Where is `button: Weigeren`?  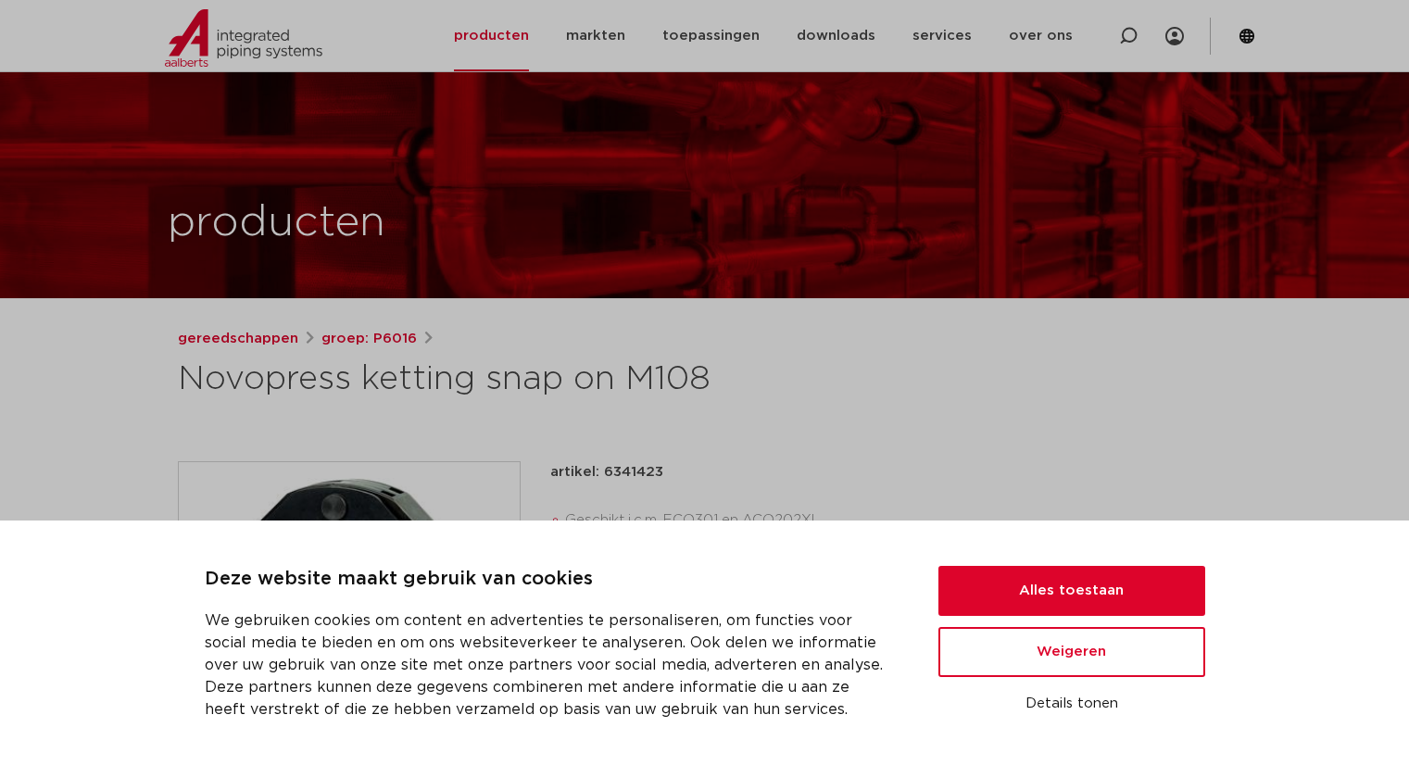 button: Weigeren is located at coordinates (1072, 652).